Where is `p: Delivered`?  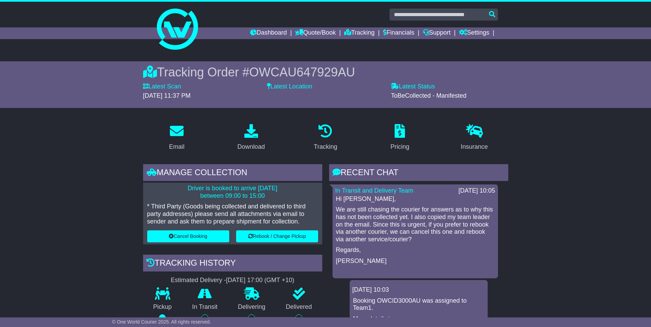
p: Delivered is located at coordinates (299, 307).